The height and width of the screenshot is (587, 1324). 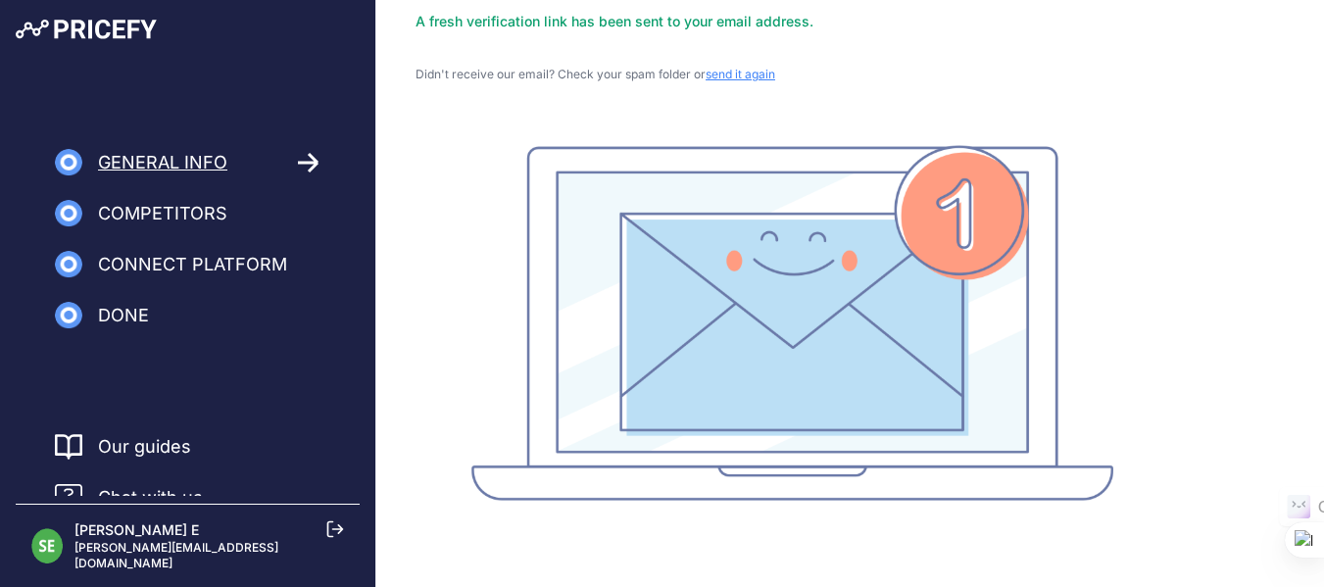 I want to click on span: Competitors, so click(x=163, y=214).